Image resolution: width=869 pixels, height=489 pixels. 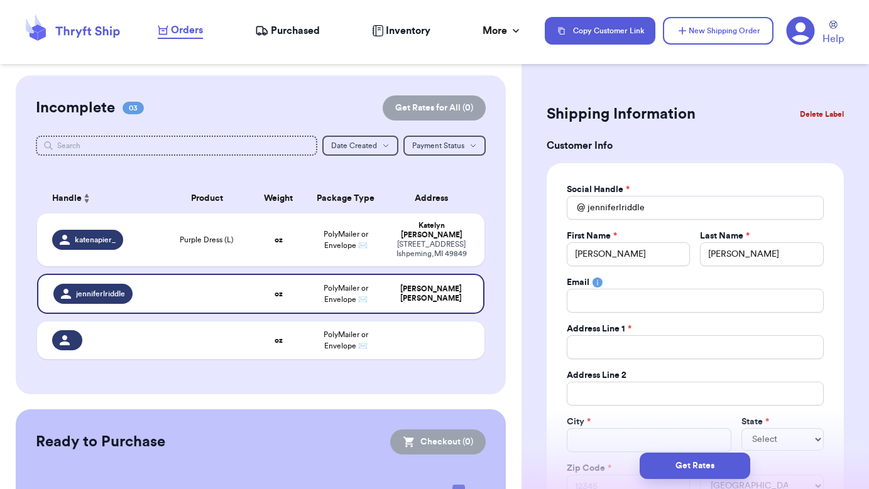 What do you see at coordinates (695, 466) in the screenshot?
I see `button: Get Rates` at bounding box center [695, 466].